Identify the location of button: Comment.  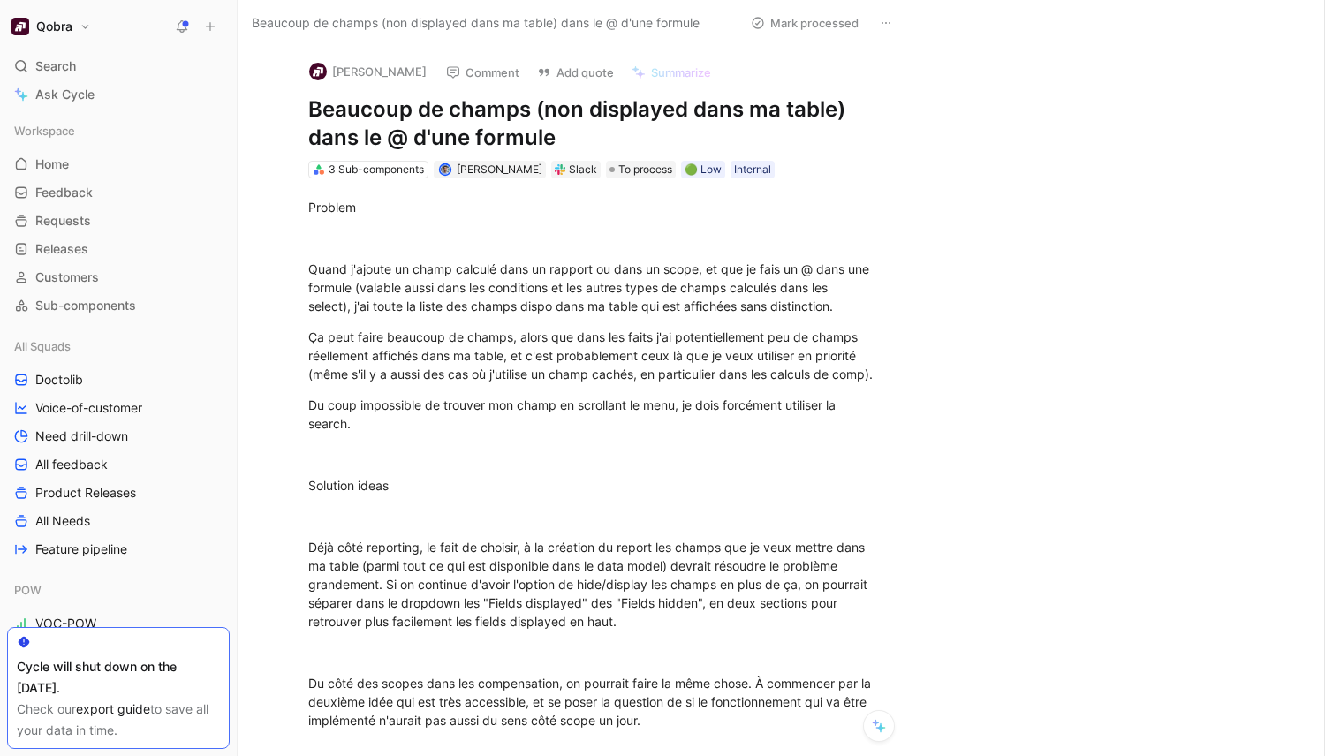
(482, 72).